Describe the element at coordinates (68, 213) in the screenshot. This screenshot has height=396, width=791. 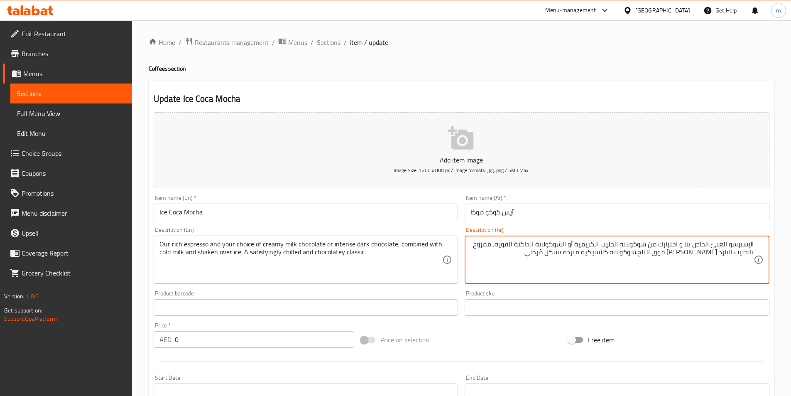
I see `a: Menu disclaimer` at that location.